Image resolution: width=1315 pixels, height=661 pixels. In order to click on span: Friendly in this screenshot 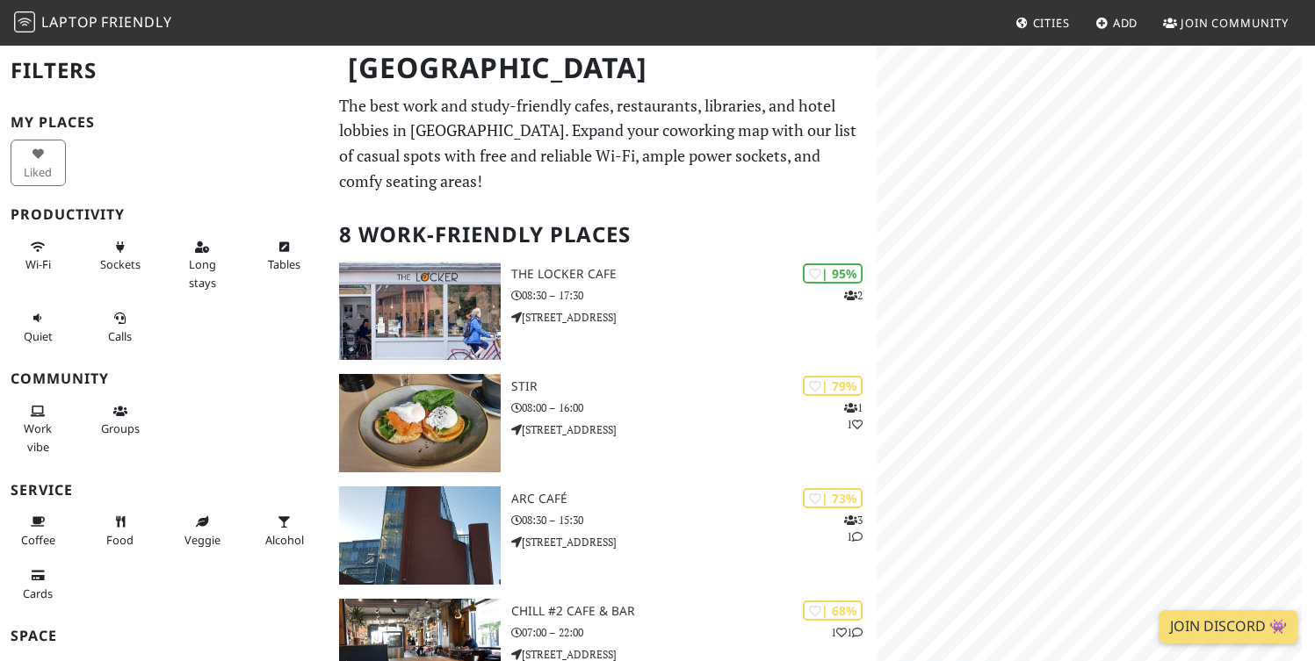, I will do `click(136, 22)`.